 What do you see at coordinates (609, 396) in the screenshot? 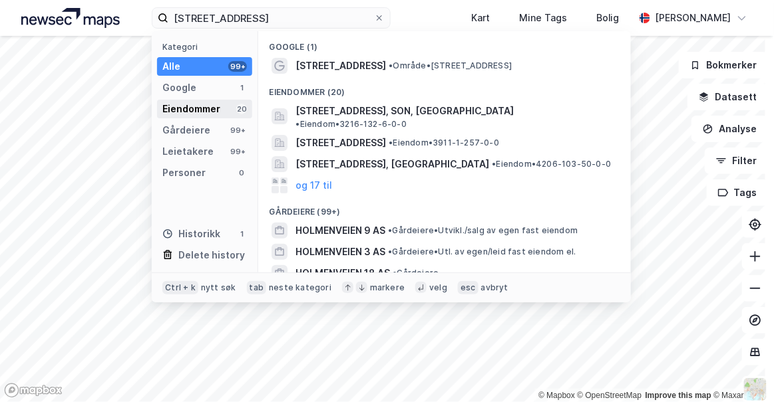
I see `a: OpenStreetMap` at bounding box center [609, 396].